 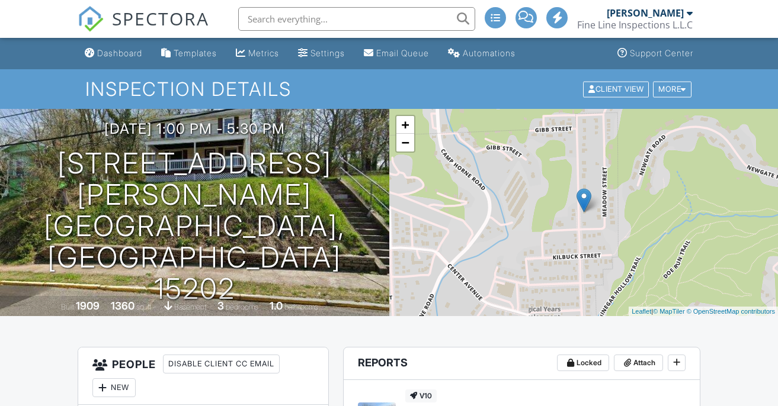 I want to click on a: © MapTiler, so click(x=669, y=312).